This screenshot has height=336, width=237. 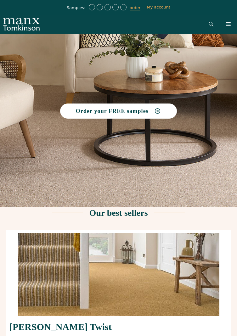 I want to click on span: Order your FREE samples, so click(x=112, y=111).